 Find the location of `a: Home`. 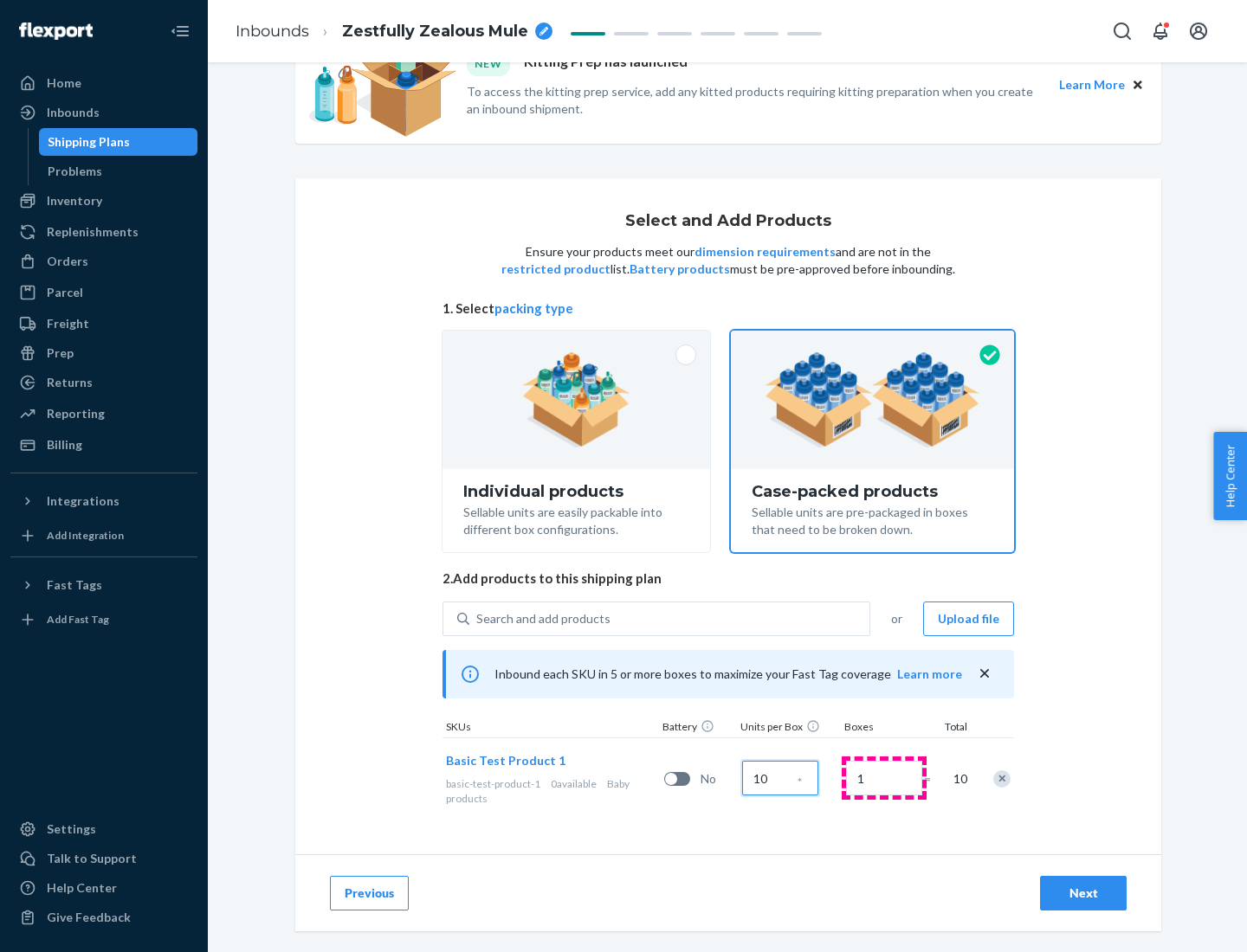

a: Home is located at coordinates (104, 83).